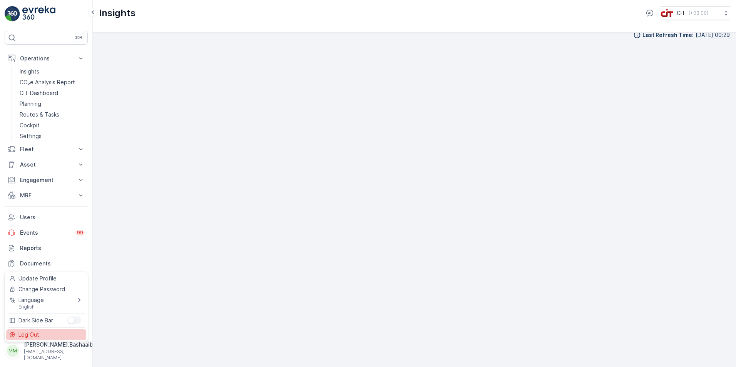 The height and width of the screenshot is (367, 736). What do you see at coordinates (46, 165) in the screenshot?
I see `button: Asset` at bounding box center [46, 165].